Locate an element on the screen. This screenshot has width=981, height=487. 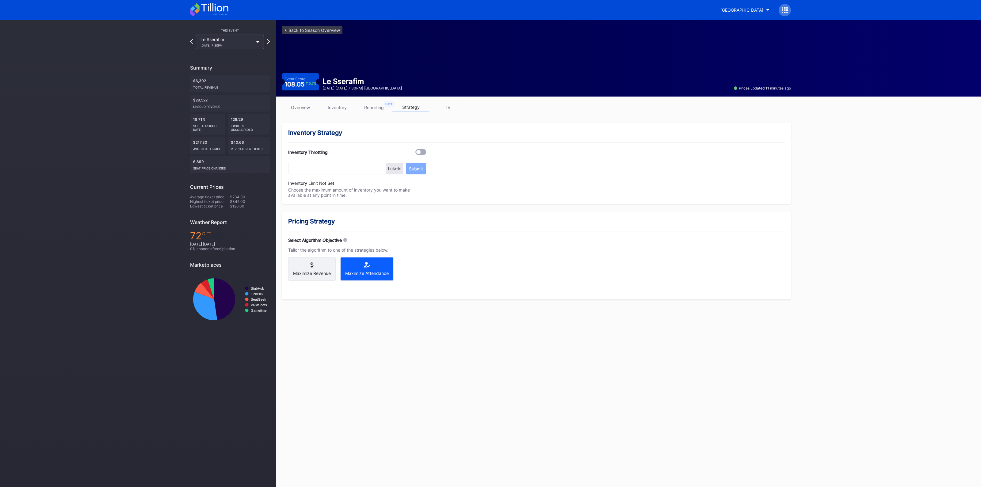
a: inventory is located at coordinates (337, 107).